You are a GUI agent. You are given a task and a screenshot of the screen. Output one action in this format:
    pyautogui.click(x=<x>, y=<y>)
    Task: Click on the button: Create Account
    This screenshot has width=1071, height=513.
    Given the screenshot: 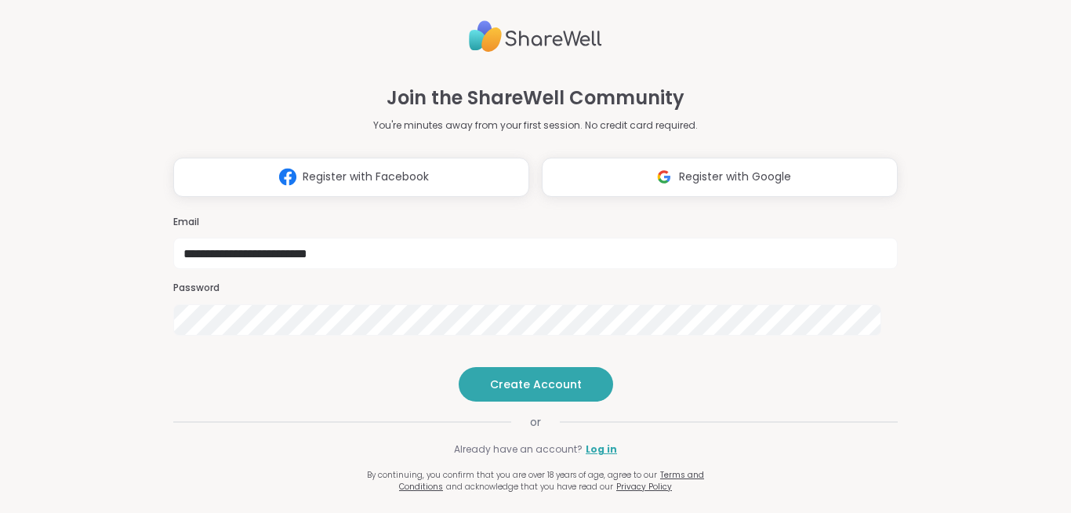 What is the action you would take?
    pyautogui.click(x=536, y=384)
    